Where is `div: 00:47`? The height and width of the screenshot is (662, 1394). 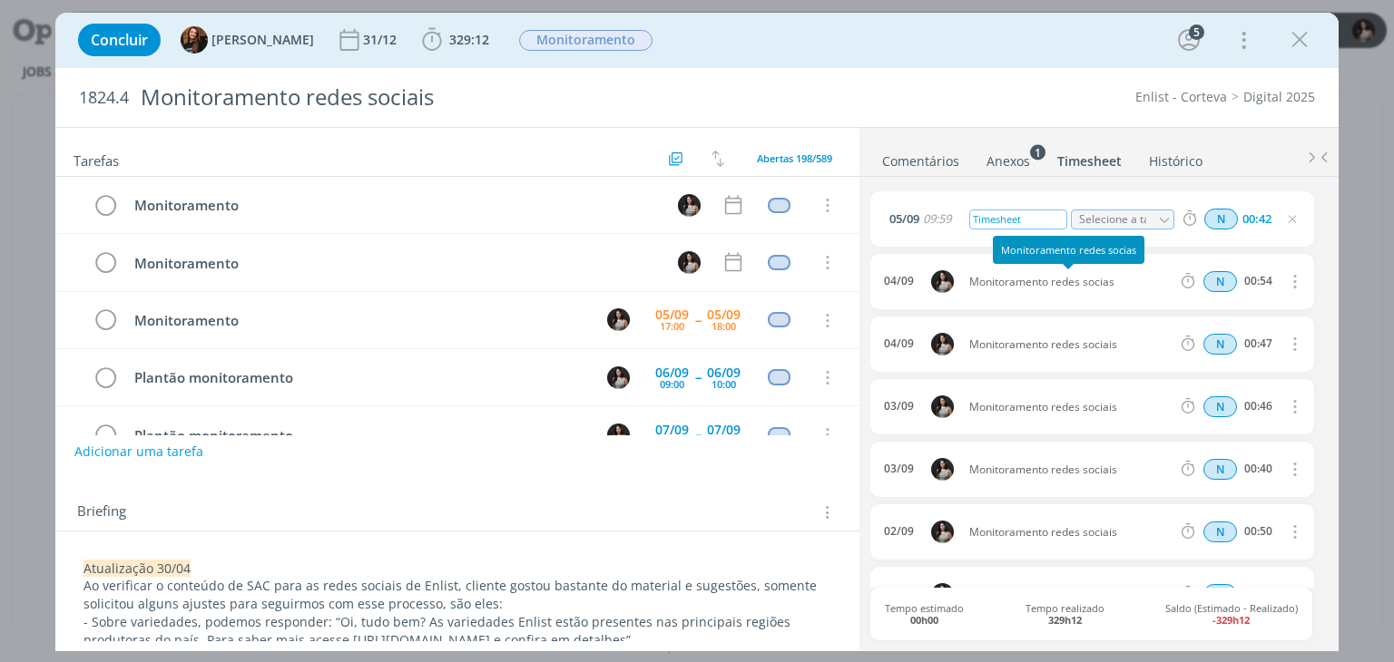 div: 00:47 is located at coordinates (1258, 344).